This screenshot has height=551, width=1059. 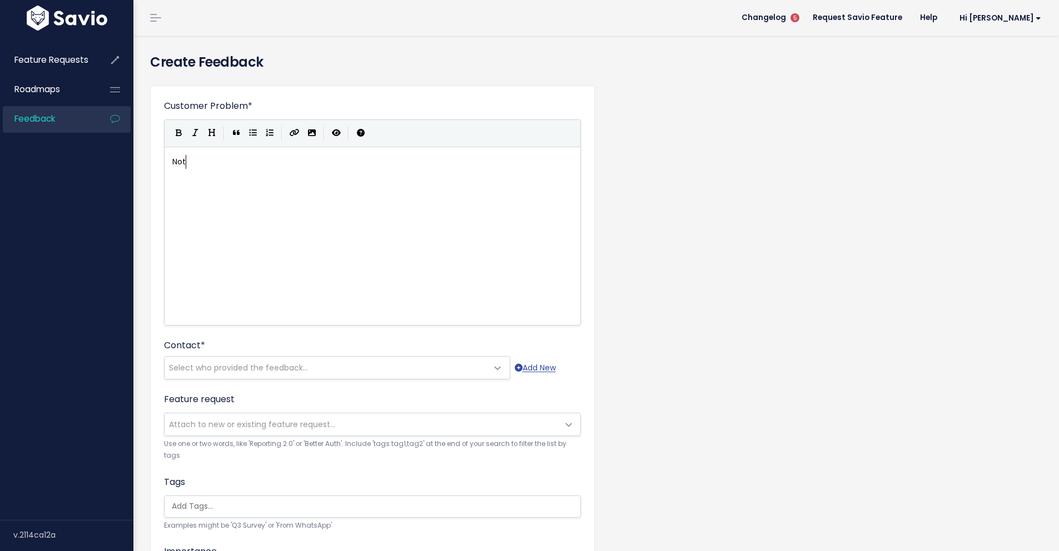 What do you see at coordinates (270, 133) in the screenshot?
I see `button: Numbered List` at bounding box center [270, 133].